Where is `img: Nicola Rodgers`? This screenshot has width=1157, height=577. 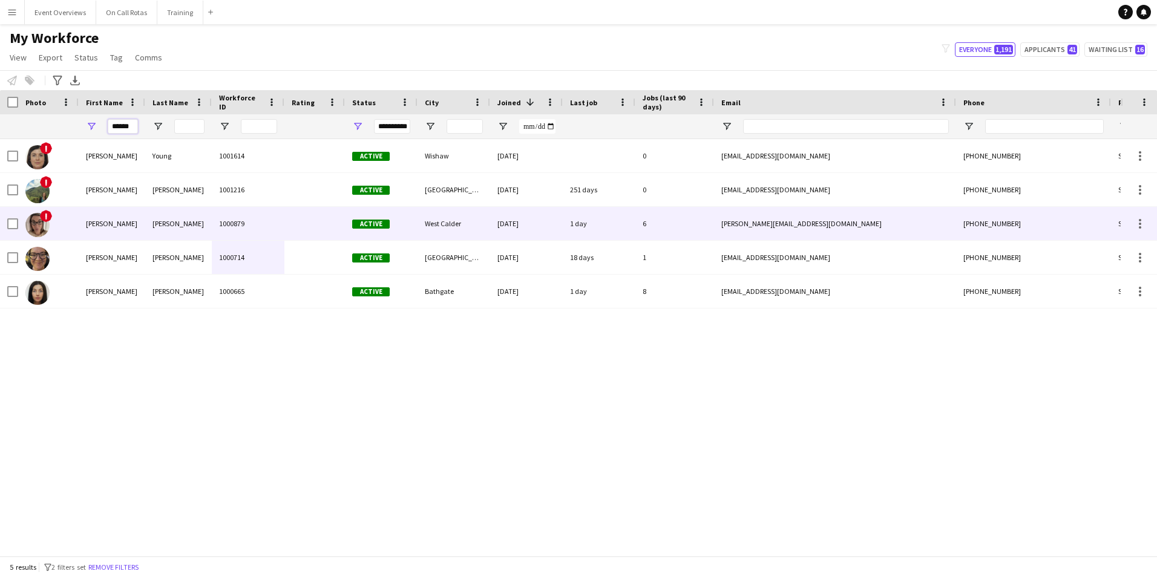
img: Nicola Rodgers is located at coordinates (38, 191).